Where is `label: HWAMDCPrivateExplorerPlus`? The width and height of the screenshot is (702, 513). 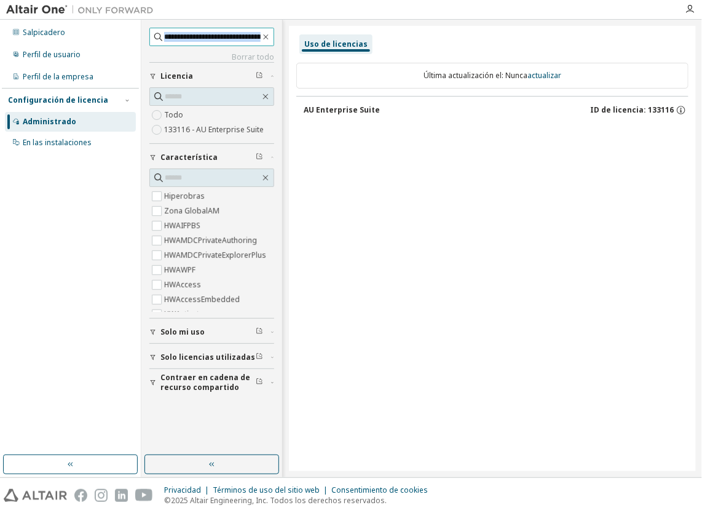 label: HWAMDCPrivateExplorerPlus is located at coordinates (216, 255).